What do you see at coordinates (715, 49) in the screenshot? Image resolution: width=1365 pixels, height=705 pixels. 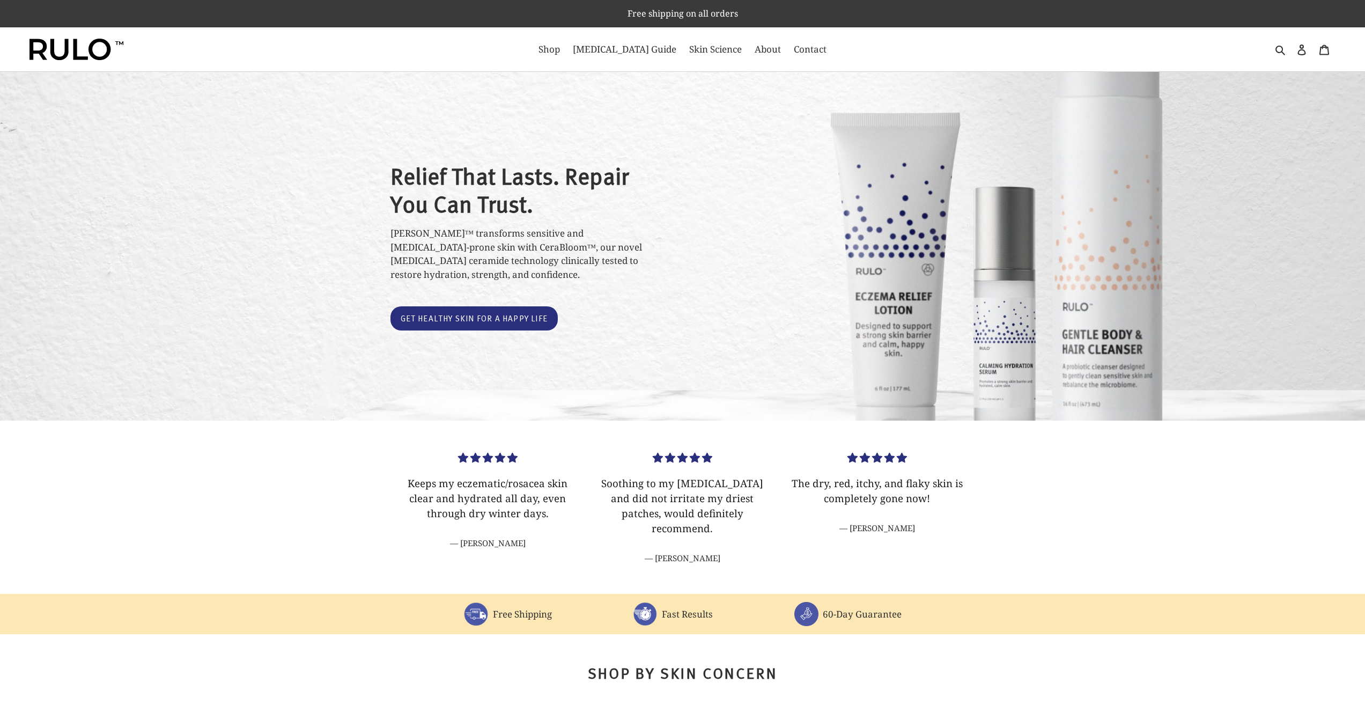 I see `a: Skin Science` at bounding box center [715, 49].